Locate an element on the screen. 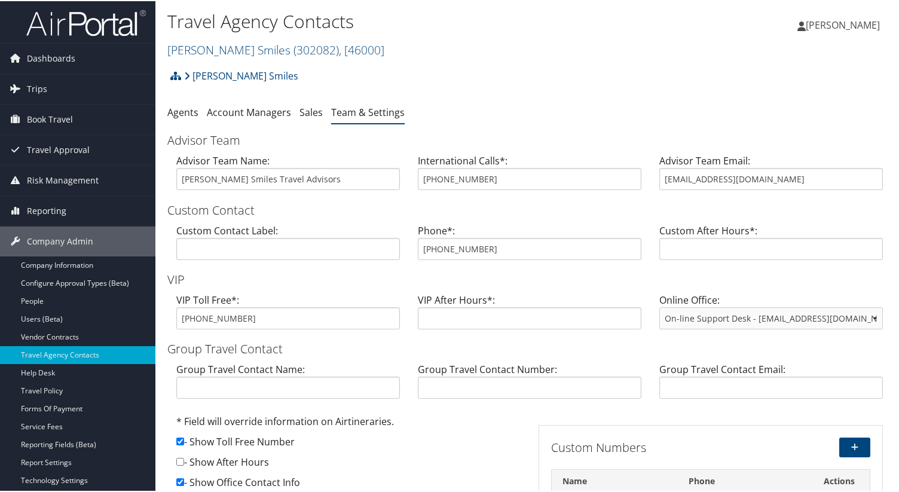 The width and height of the screenshot is (899, 492). a: Team & Settings is located at coordinates (368, 111).